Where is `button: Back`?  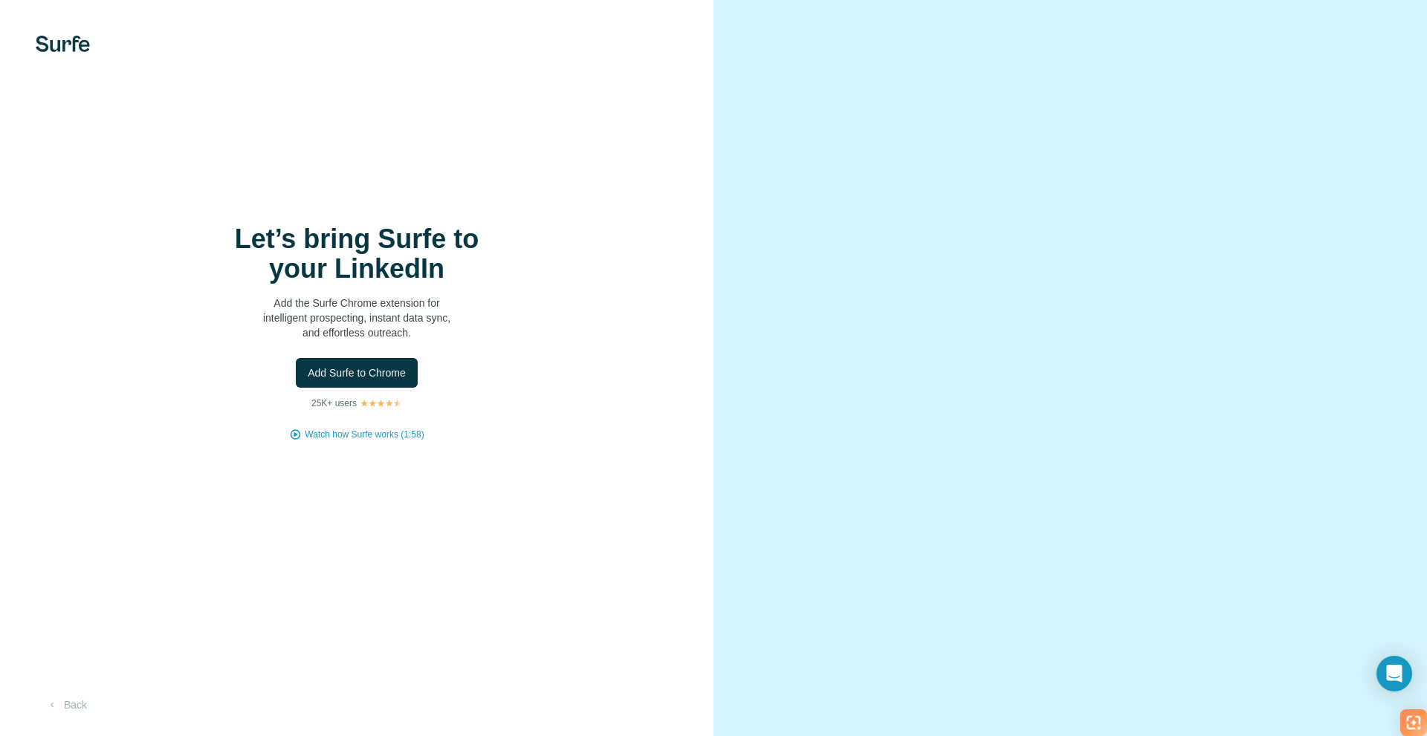
button: Back is located at coordinates (66, 705).